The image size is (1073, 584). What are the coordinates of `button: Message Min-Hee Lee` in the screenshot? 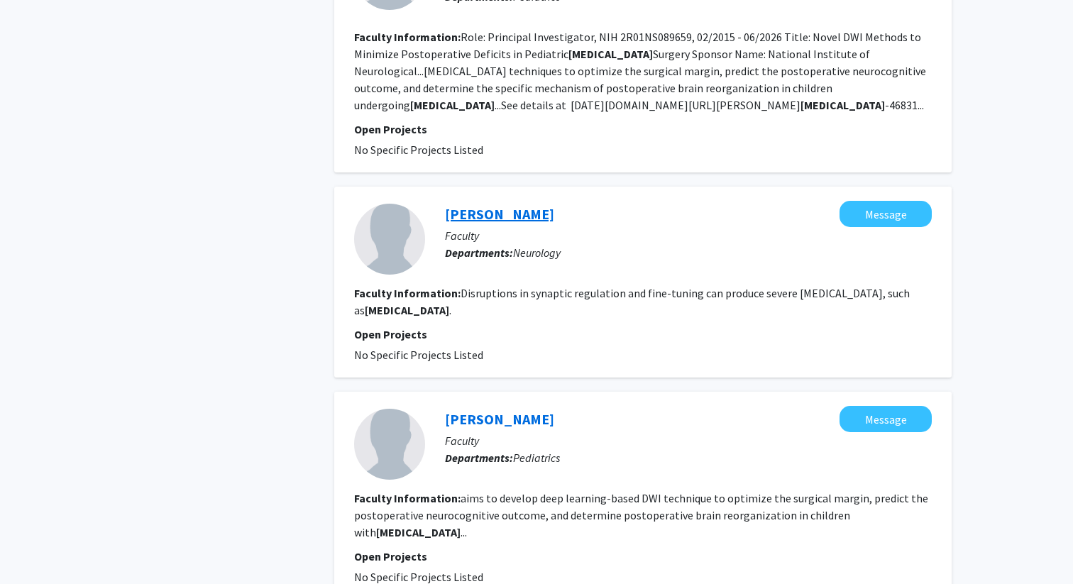 It's located at (886, 419).